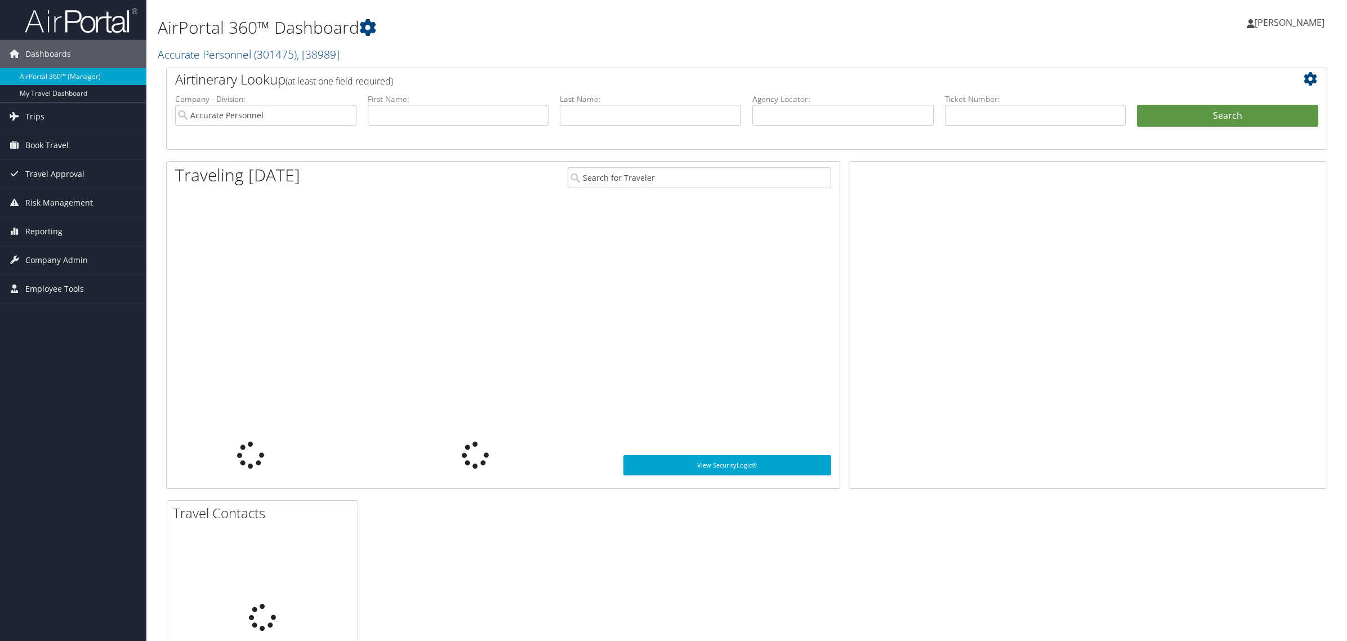 Image resolution: width=1347 pixels, height=641 pixels. What do you see at coordinates (275, 54) in the screenshot?
I see `span: ( 301475 )` at bounding box center [275, 54].